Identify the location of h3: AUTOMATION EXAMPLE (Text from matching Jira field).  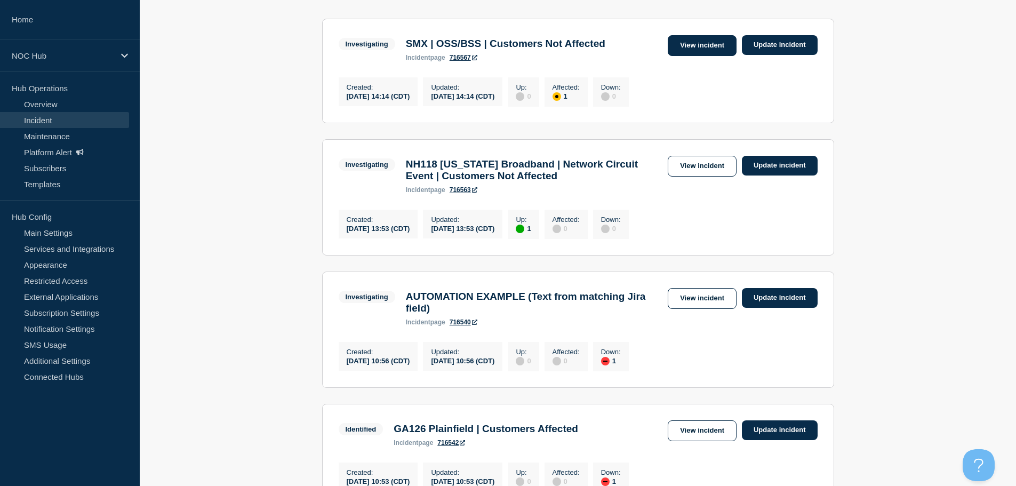
(534, 302).